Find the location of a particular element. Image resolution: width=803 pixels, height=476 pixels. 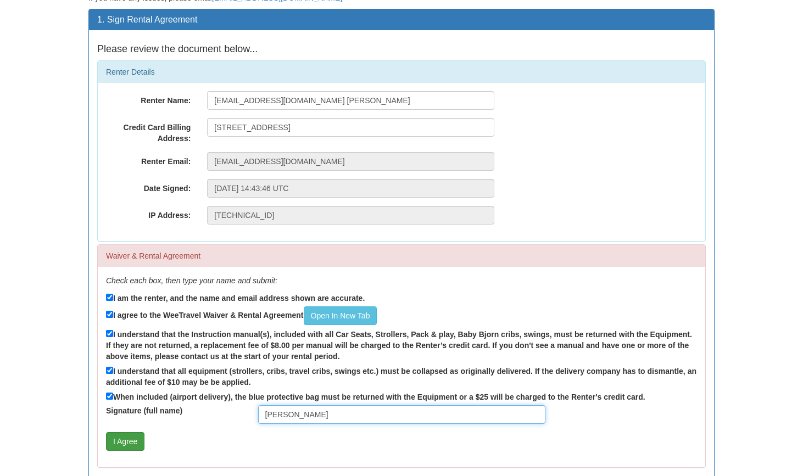

input: I am the renter, and the name and email address shown are accurate. is located at coordinates (109, 297).